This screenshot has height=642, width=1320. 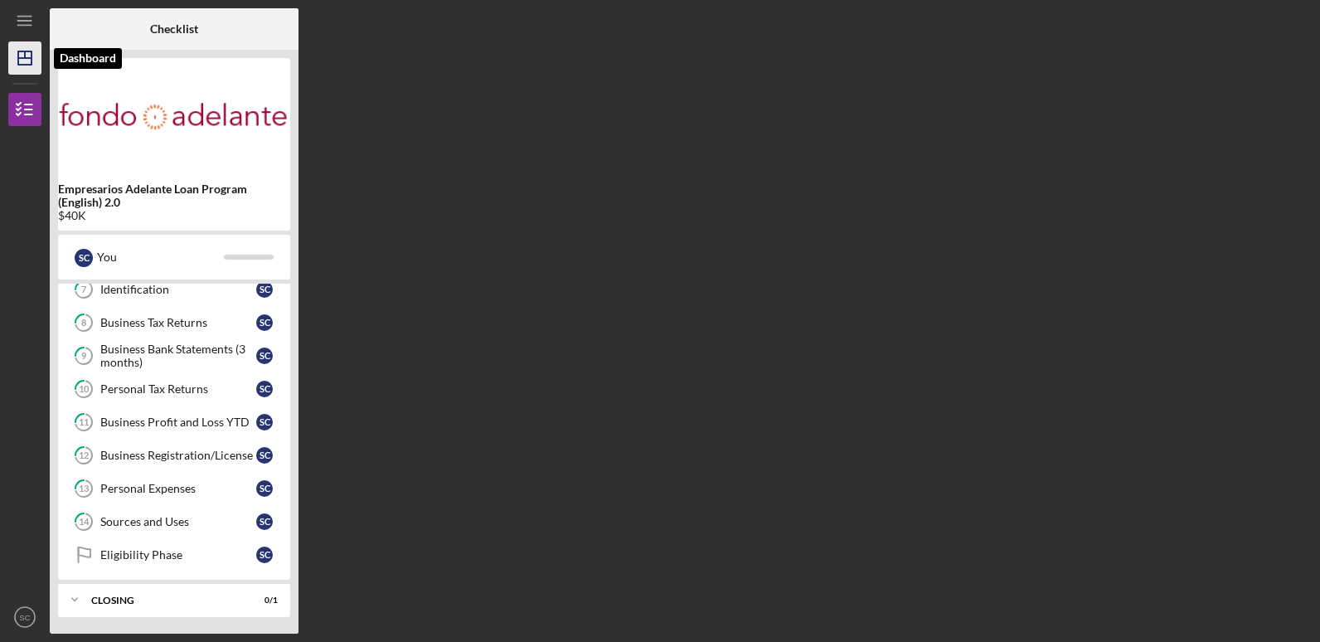 I want to click on img: Product logo, so click(x=174, y=116).